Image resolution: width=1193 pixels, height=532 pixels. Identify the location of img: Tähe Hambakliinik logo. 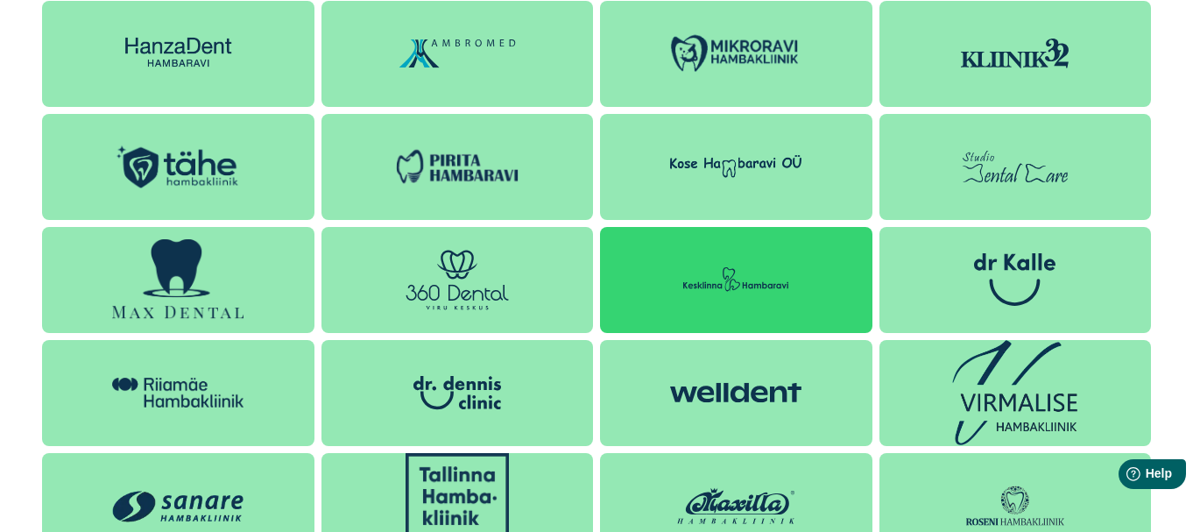
(178, 166).